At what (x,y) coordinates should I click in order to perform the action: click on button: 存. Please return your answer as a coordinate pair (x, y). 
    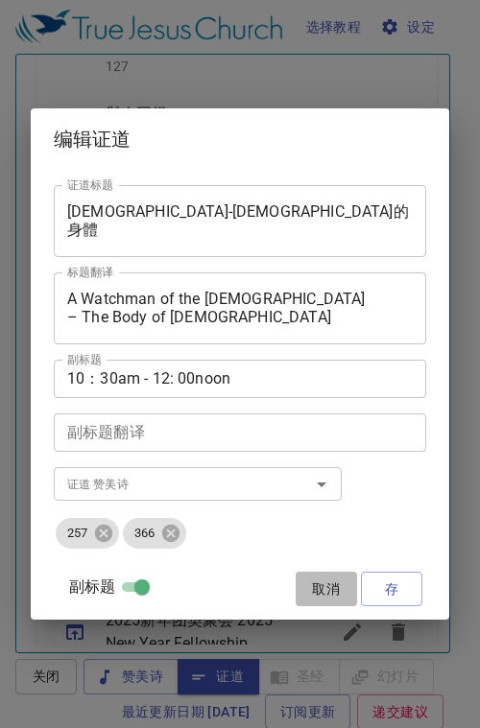
    Looking at the image, I should click on (392, 589).